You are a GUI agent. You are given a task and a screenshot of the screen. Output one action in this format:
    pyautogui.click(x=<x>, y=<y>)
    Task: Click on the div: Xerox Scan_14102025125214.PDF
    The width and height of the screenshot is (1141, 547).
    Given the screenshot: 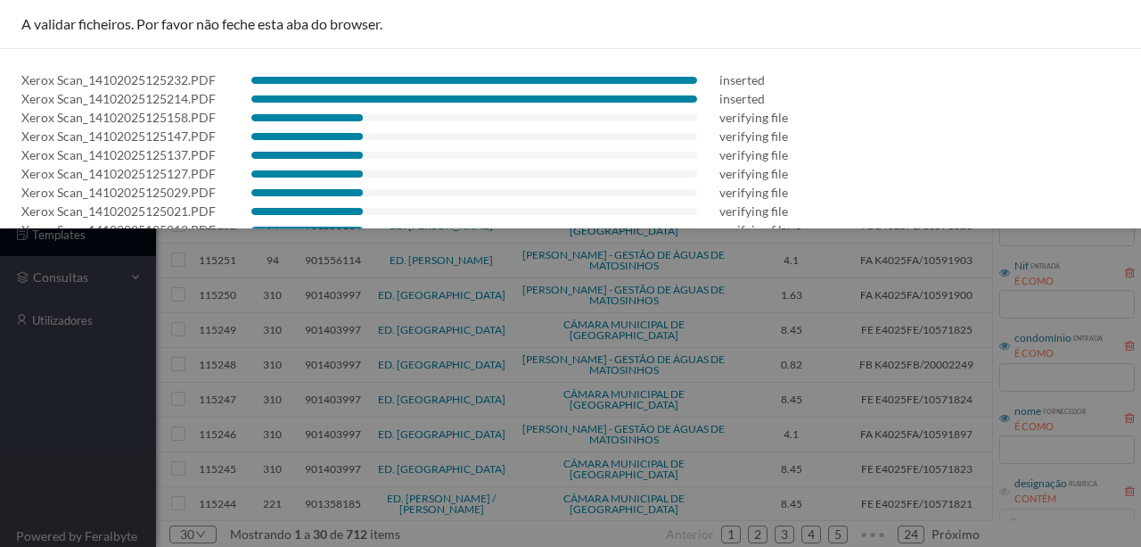 What is the action you would take?
    pyautogui.click(x=119, y=98)
    